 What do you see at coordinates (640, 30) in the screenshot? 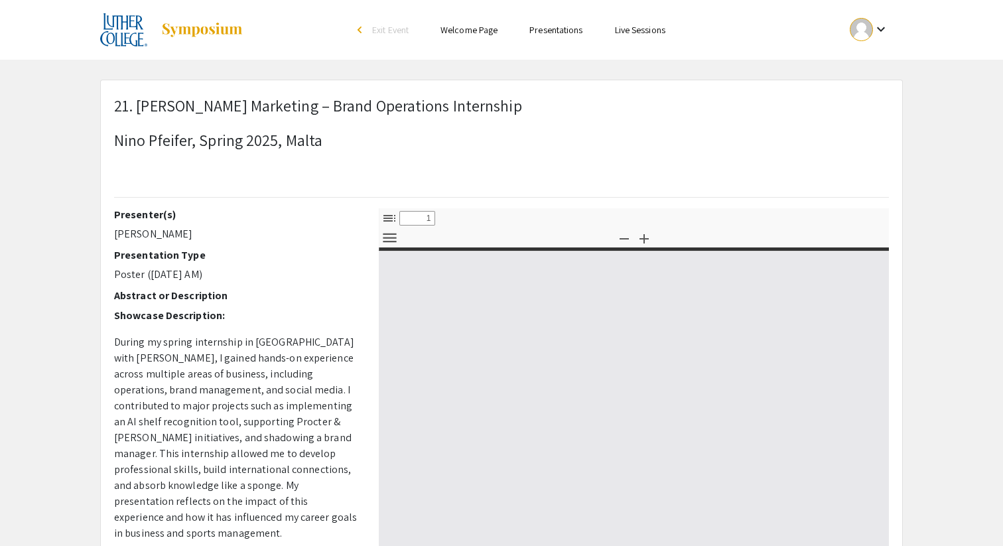
I see `a: Live Sessions` at bounding box center [640, 30].